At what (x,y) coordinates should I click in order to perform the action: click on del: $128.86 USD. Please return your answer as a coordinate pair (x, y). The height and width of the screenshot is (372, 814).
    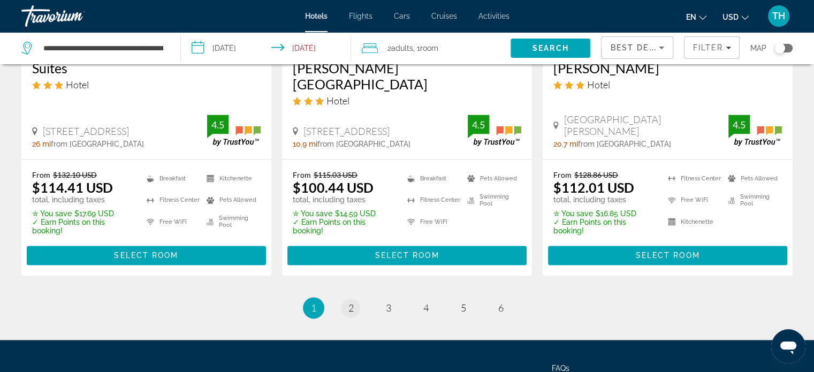
    Looking at the image, I should click on (596, 175).